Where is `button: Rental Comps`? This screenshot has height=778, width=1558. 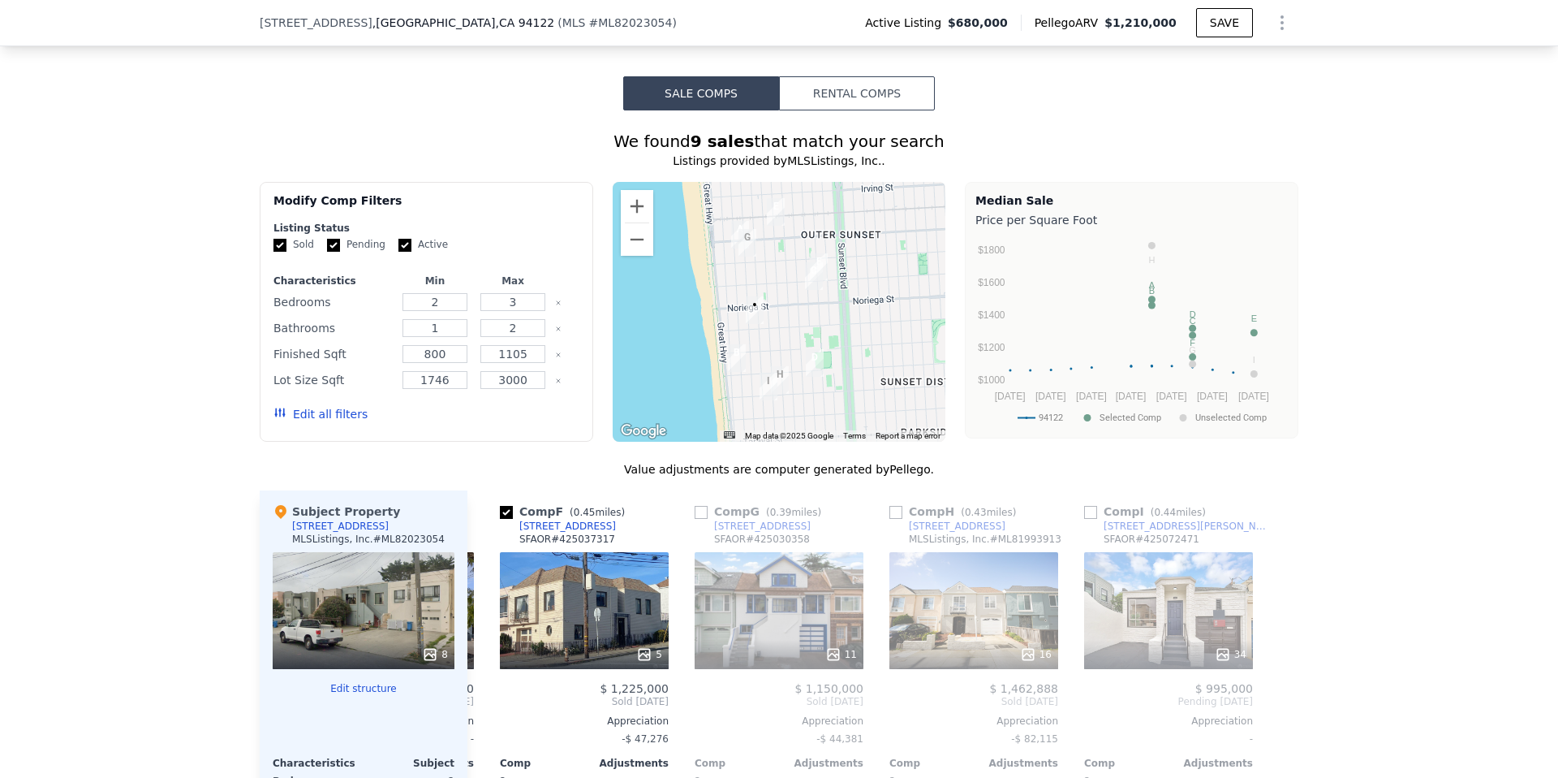 button: Rental Comps is located at coordinates (857, 93).